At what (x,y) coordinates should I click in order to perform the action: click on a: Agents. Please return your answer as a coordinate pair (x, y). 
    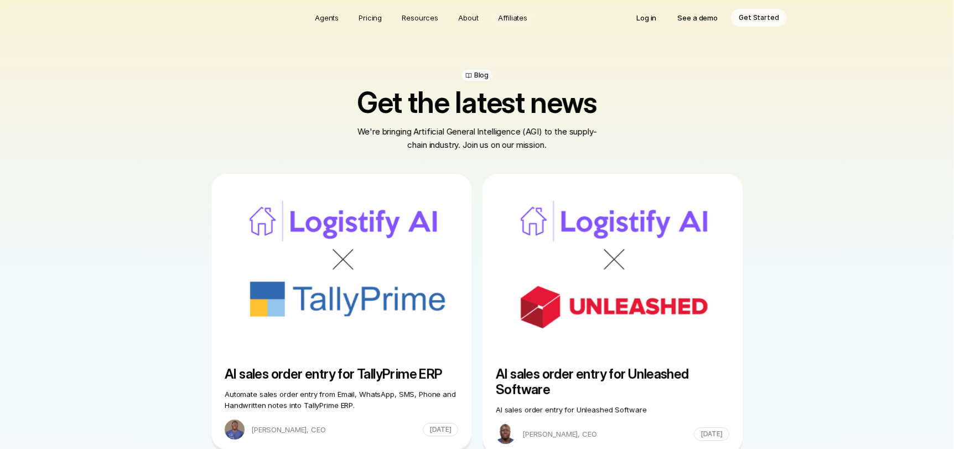
    Looking at the image, I should click on (327, 18).